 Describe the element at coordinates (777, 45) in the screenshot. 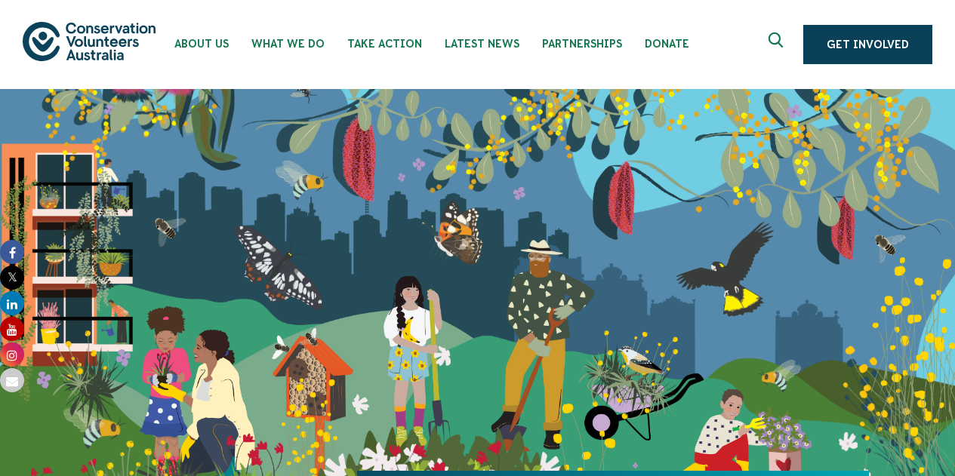

I see `span: Expand search box` at that location.